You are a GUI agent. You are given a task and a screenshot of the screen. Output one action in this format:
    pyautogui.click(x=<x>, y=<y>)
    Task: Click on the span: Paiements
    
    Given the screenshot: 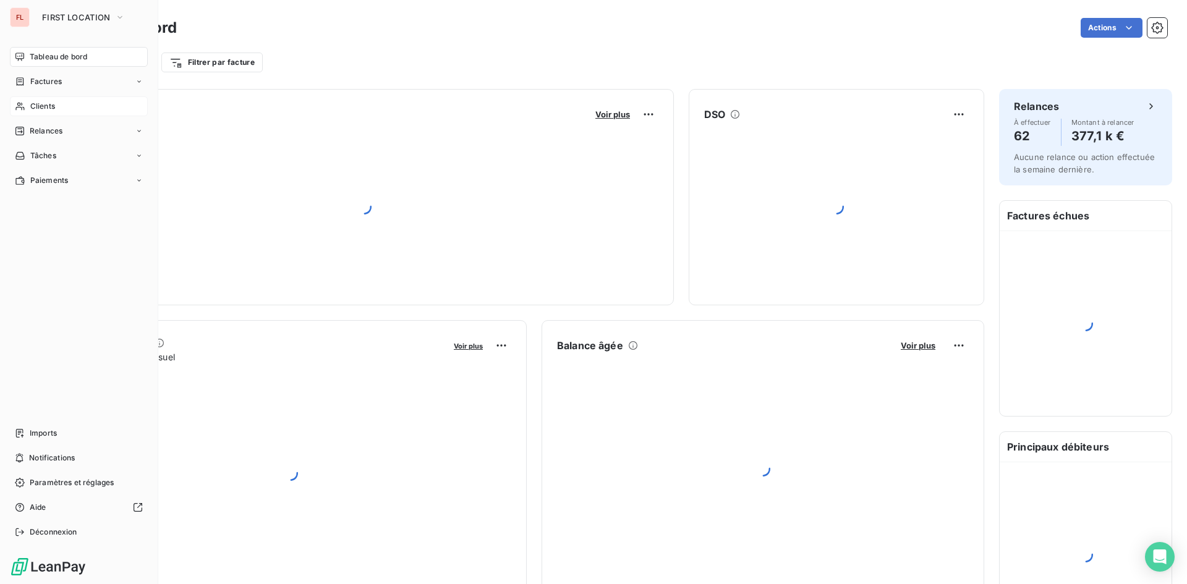 What is the action you would take?
    pyautogui.click(x=49, y=181)
    